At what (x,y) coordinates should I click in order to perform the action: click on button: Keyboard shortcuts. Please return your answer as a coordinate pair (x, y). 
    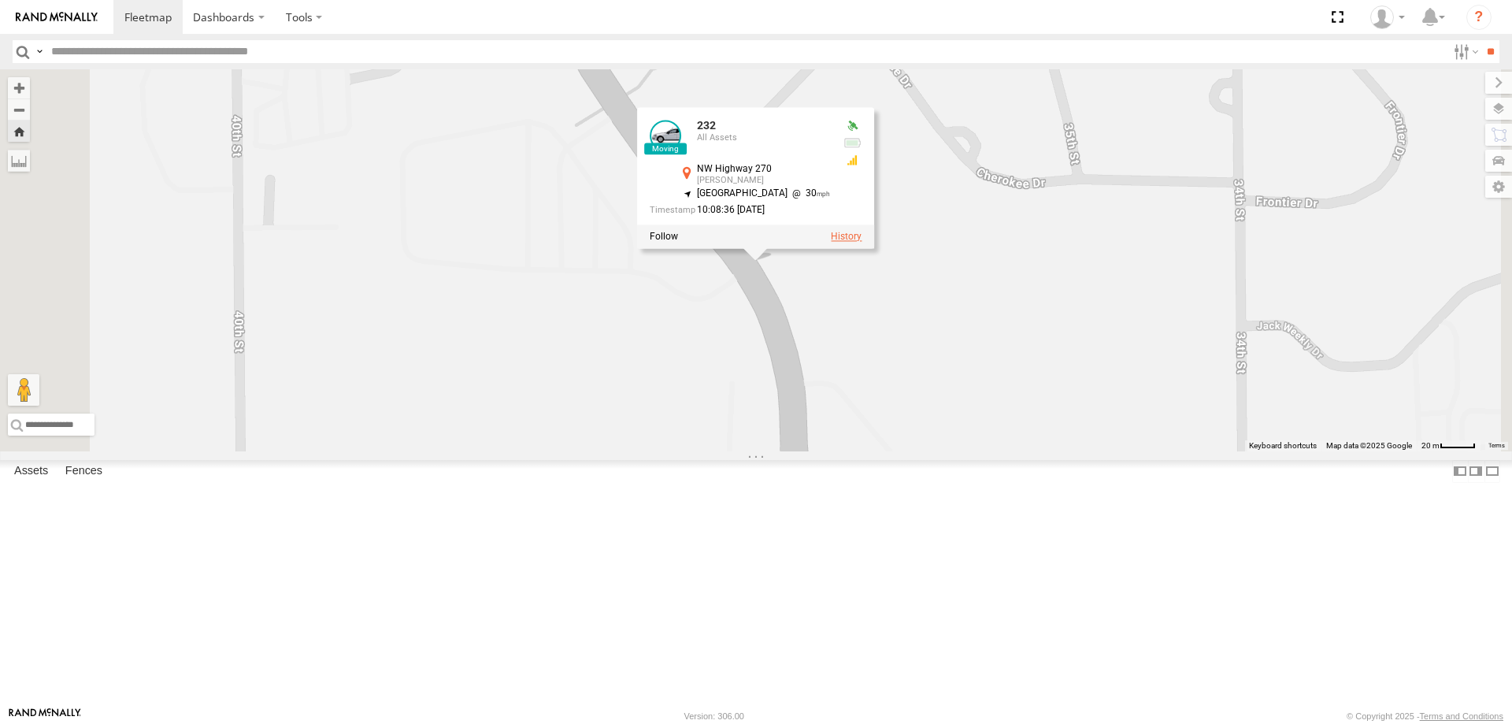
    Looking at the image, I should click on (1283, 446).